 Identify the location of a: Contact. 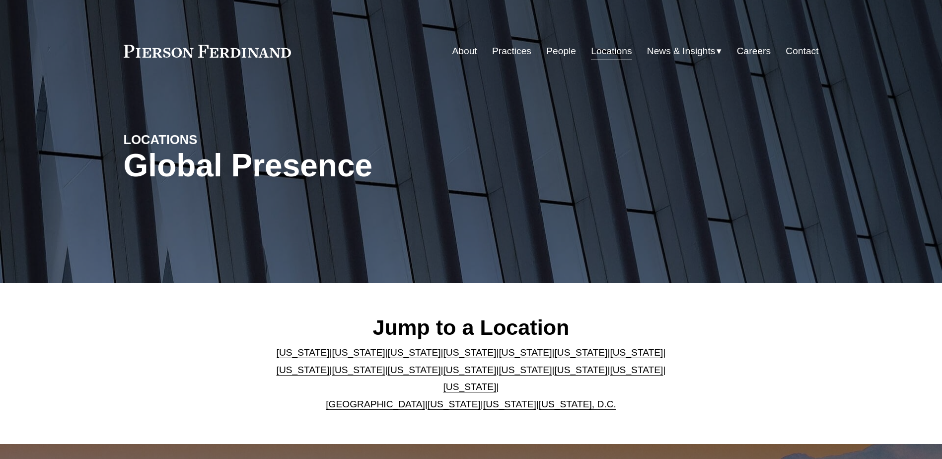
(802, 51).